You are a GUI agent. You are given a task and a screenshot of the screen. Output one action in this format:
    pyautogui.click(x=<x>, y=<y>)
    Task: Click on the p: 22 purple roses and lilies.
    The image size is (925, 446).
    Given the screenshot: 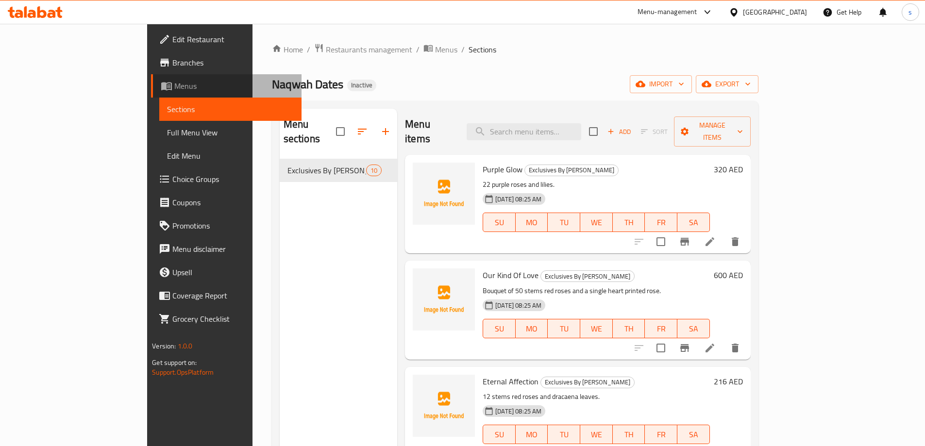 What is the action you would take?
    pyautogui.click(x=595, y=184)
    